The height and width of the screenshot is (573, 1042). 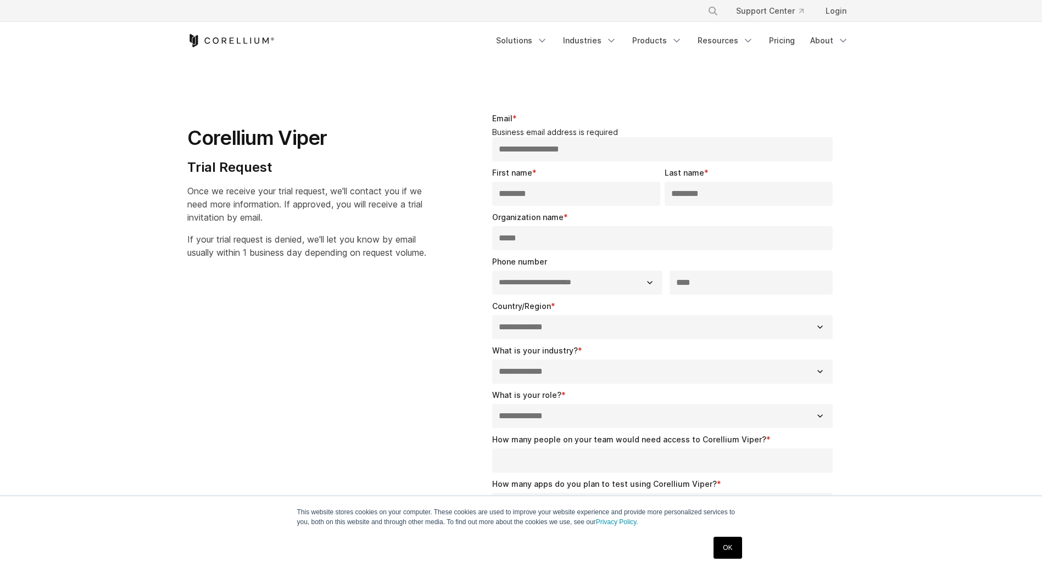 I want to click on a: Products, so click(x=657, y=41).